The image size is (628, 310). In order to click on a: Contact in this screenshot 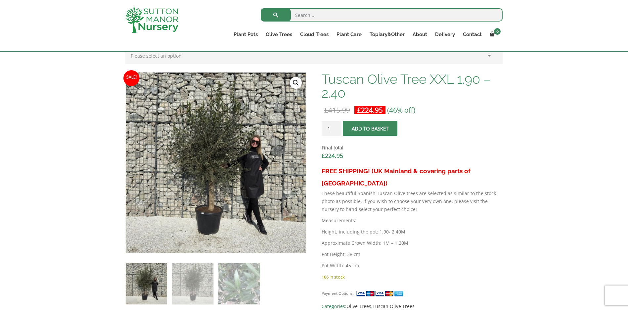, I will do `click(472, 34)`.